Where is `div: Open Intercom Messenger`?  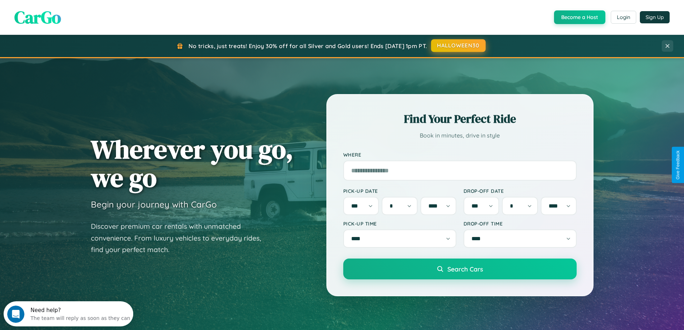 div: Open Intercom Messenger is located at coordinates (68, 13).